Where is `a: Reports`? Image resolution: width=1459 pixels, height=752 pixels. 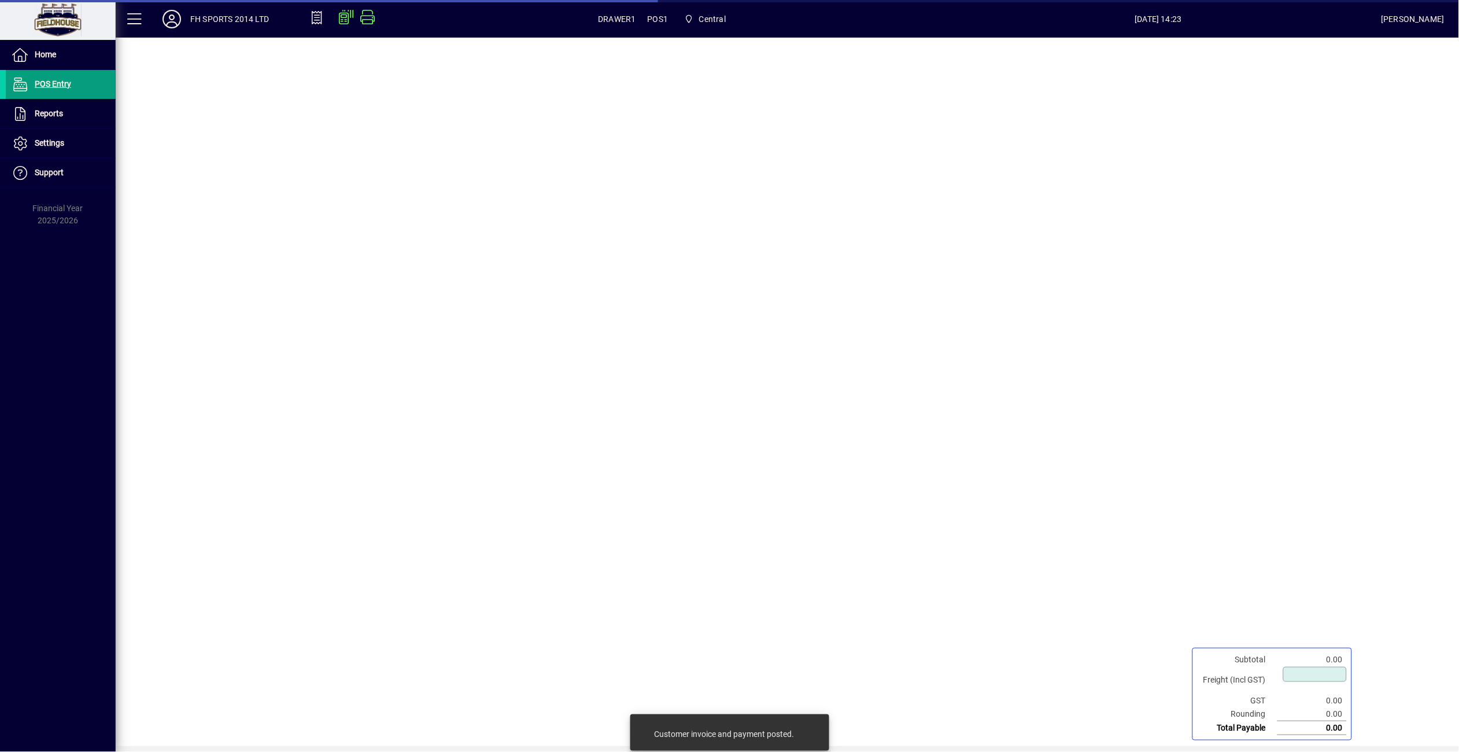 a: Reports is located at coordinates (61, 114).